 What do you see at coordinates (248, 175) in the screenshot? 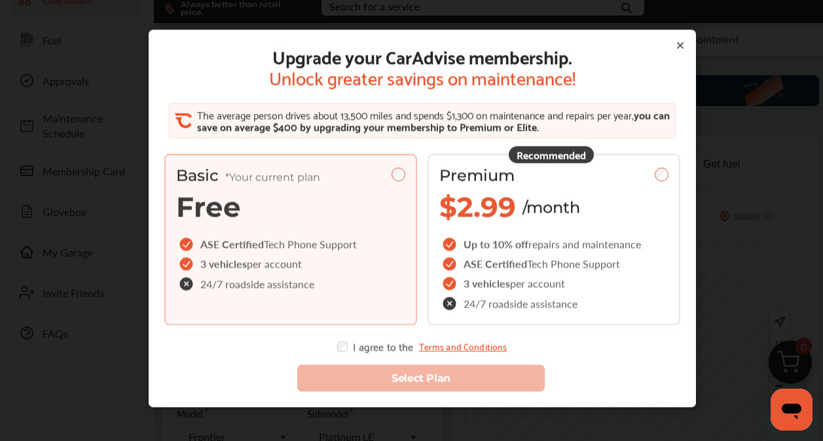
I see `span: Basic` at bounding box center [248, 175].